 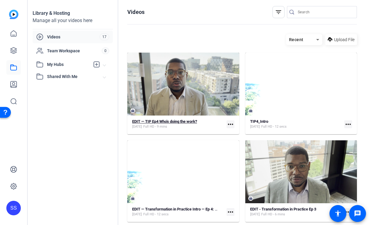 I want to click on span: Full HD - 9 mins, so click(x=155, y=127).